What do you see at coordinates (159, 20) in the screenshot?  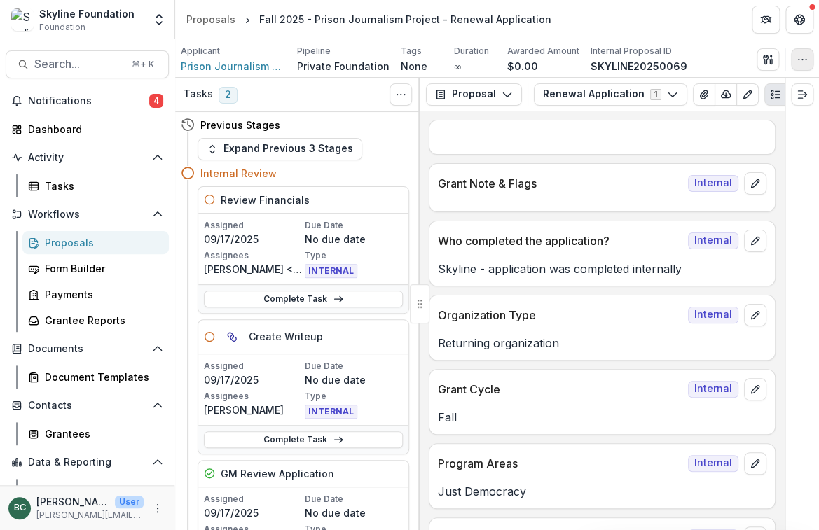 I see `button: Open entity switcher` at bounding box center [159, 20].